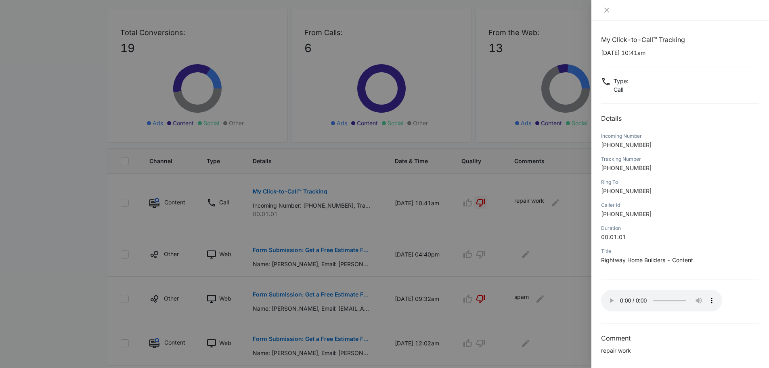 Image resolution: width=769 pixels, height=368 pixels. I want to click on p: Call, so click(621, 89).